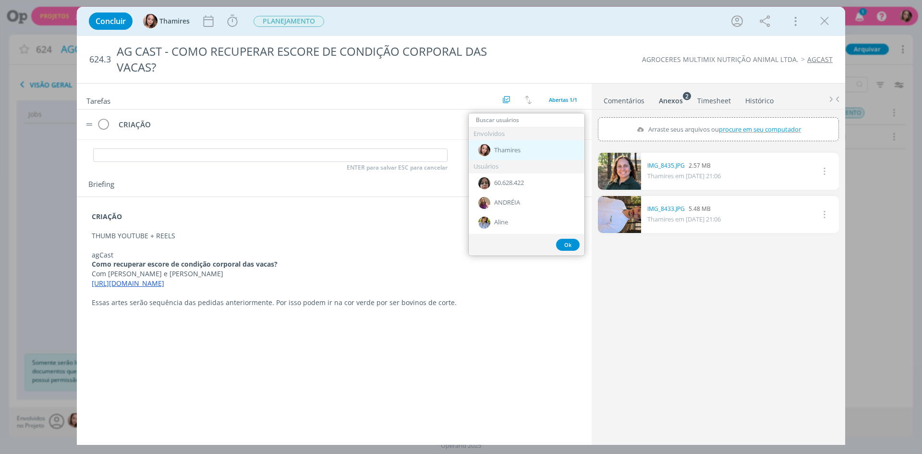 This screenshot has height=454, width=922. I want to click on span: Briefing, so click(101, 187).